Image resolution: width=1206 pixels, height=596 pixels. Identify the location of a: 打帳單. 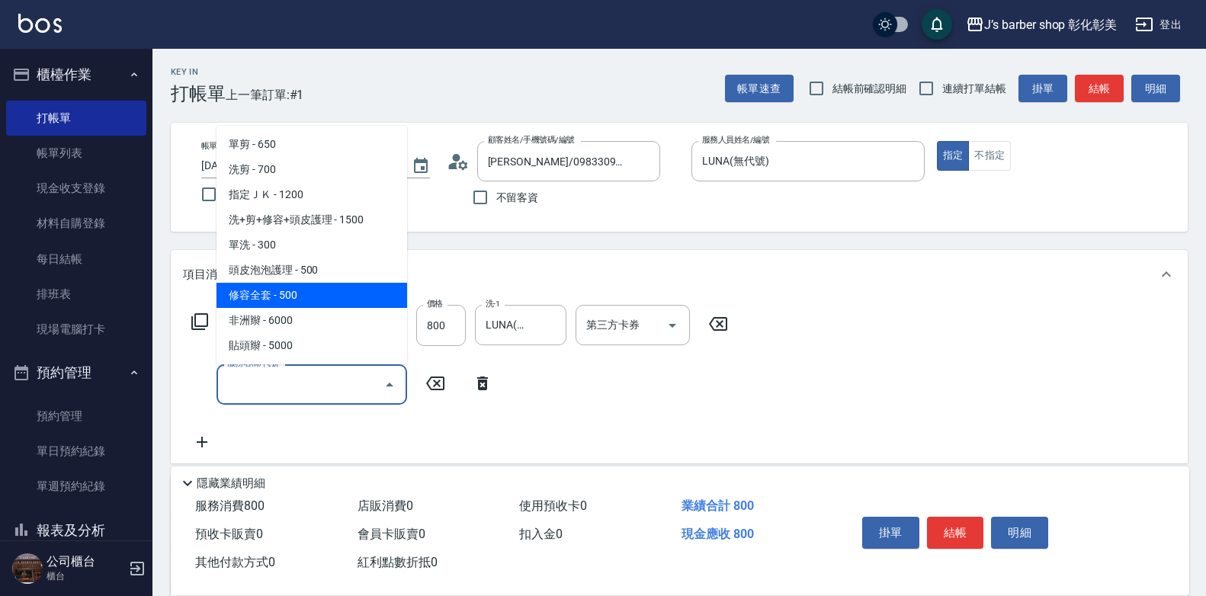
(76, 118).